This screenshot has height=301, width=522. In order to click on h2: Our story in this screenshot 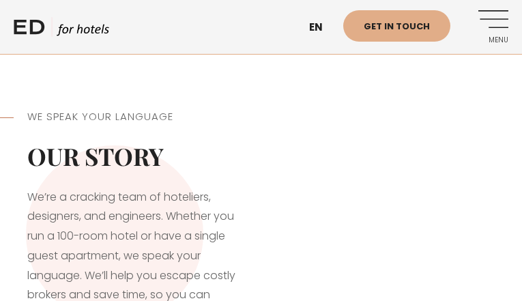, I will do `click(137, 156)`.